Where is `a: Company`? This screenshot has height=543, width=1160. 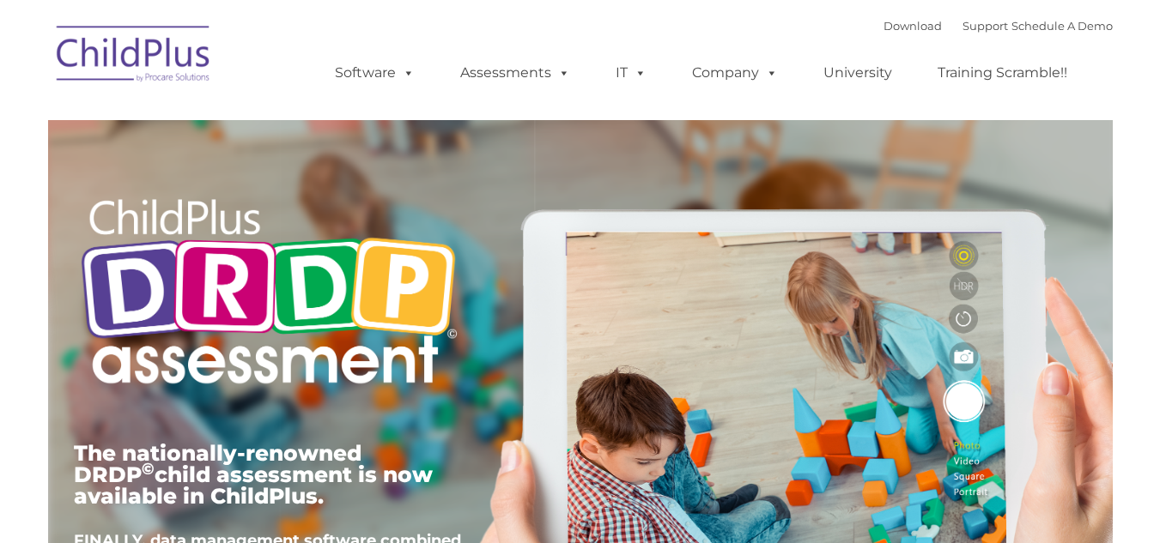 a: Company is located at coordinates (735, 73).